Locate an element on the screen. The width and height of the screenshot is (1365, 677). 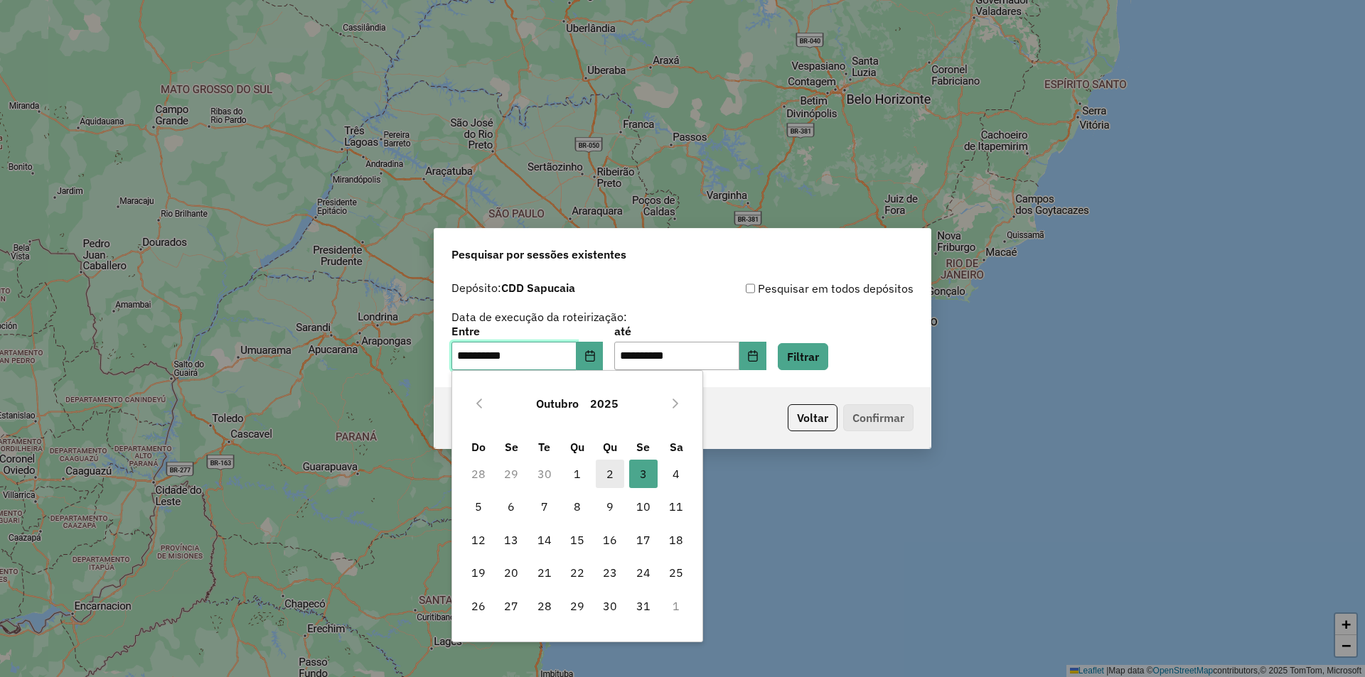
td: 15 is located at coordinates (577, 540).